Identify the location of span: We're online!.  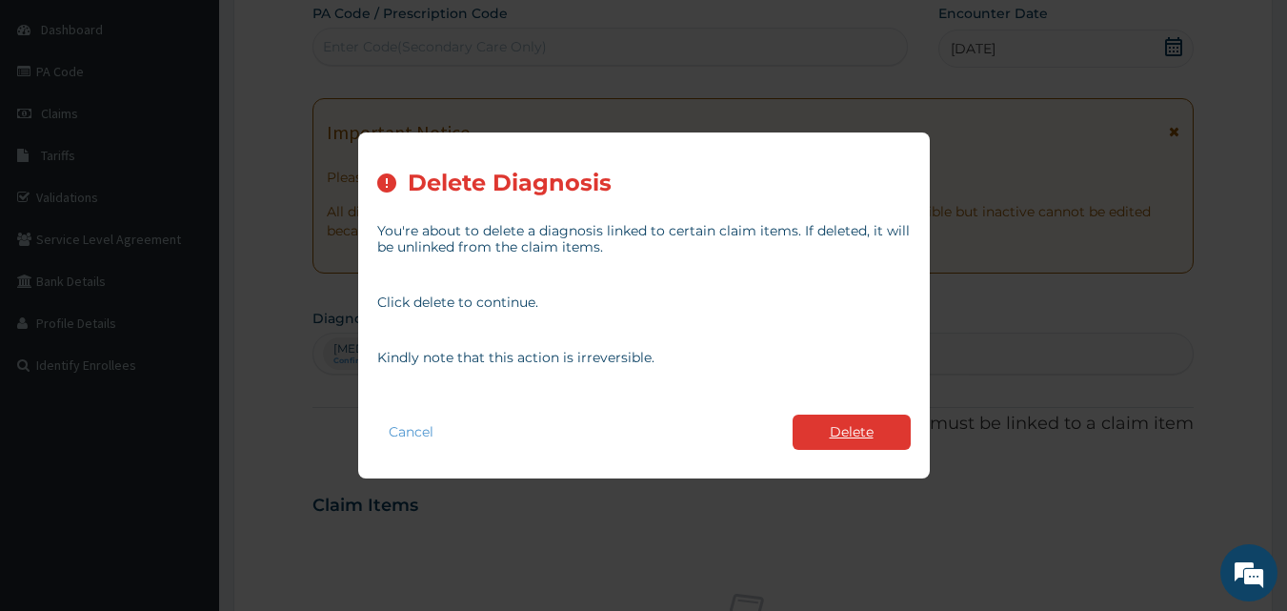
(187, 280).